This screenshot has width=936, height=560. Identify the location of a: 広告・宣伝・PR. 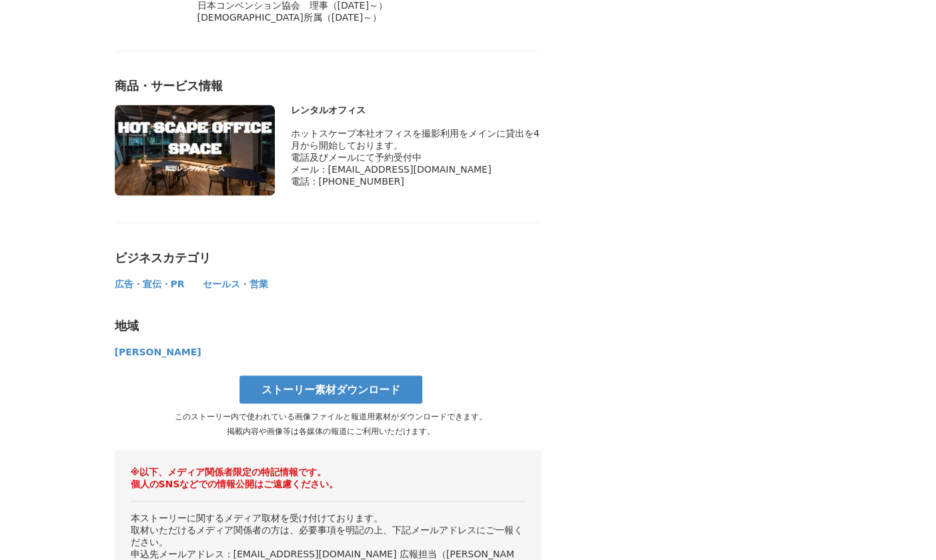
(151, 284).